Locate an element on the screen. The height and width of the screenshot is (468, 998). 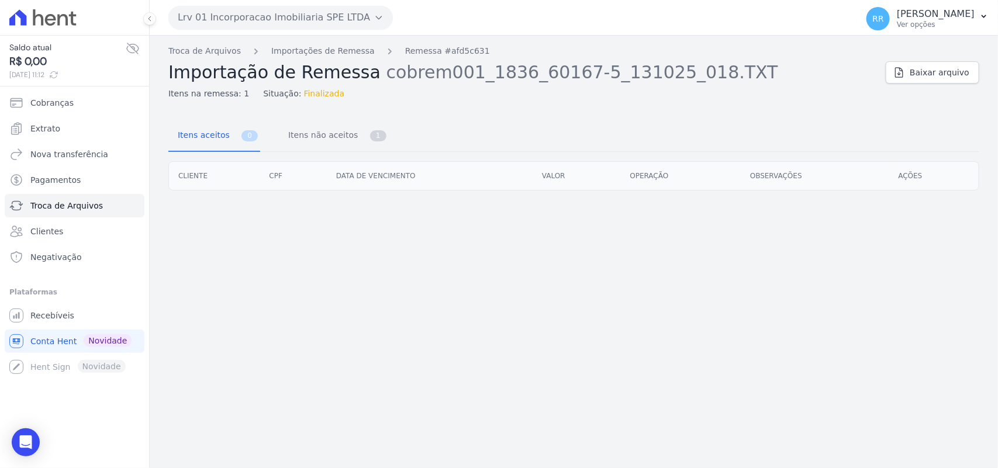
a: Recebíveis is located at coordinates (74, 316).